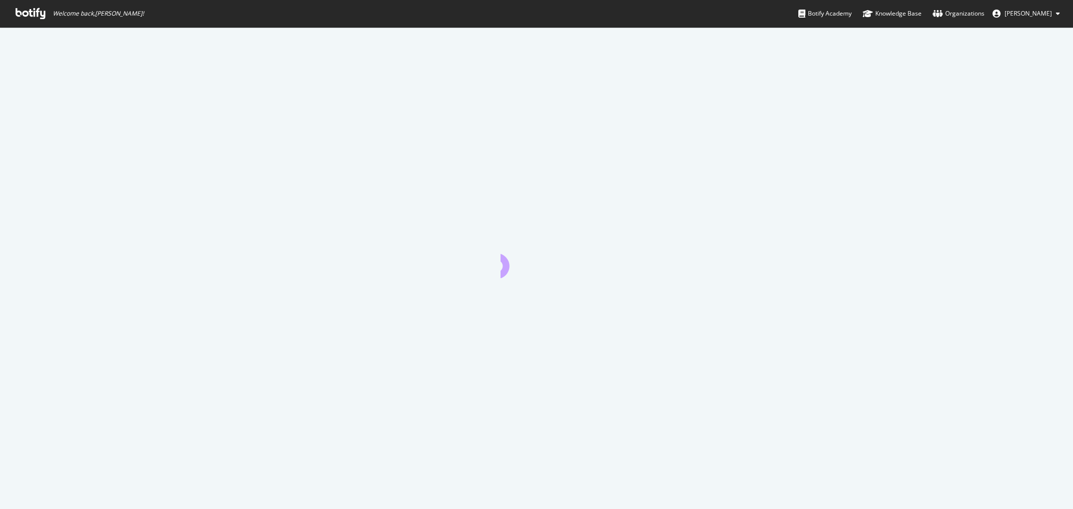 Image resolution: width=1073 pixels, height=509 pixels. Describe the element at coordinates (825, 14) in the screenshot. I see `div: Botify Academy` at that location.